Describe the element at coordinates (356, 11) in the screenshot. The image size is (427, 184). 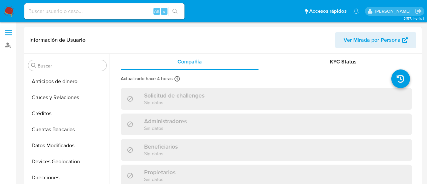
I see `a: Notificaciones` at that location.